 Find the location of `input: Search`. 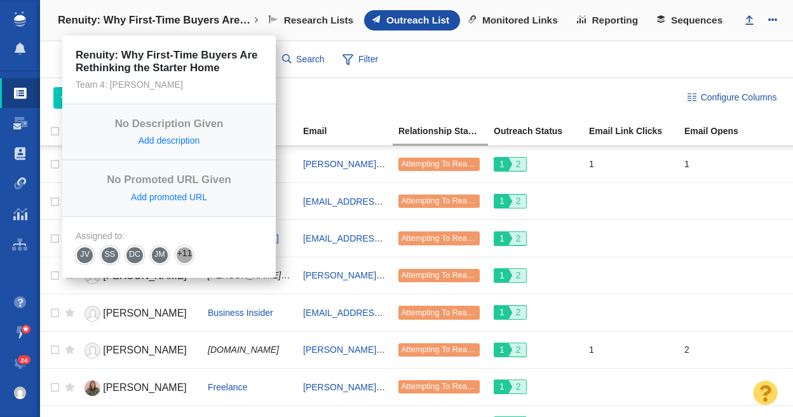

input: Search is located at coordinates (304, 59).